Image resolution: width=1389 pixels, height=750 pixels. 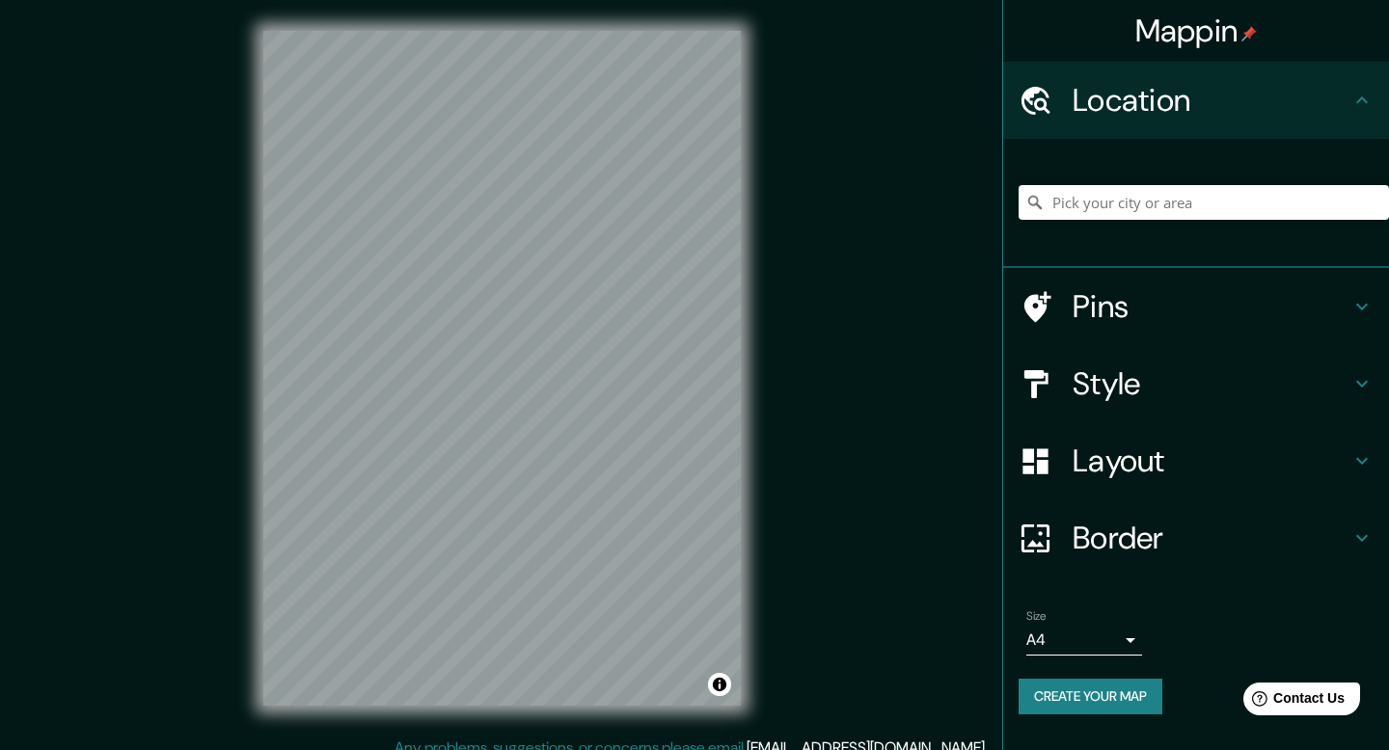 What do you see at coordinates (1090, 696) in the screenshot?
I see `button: Create your map` at bounding box center [1090, 696].